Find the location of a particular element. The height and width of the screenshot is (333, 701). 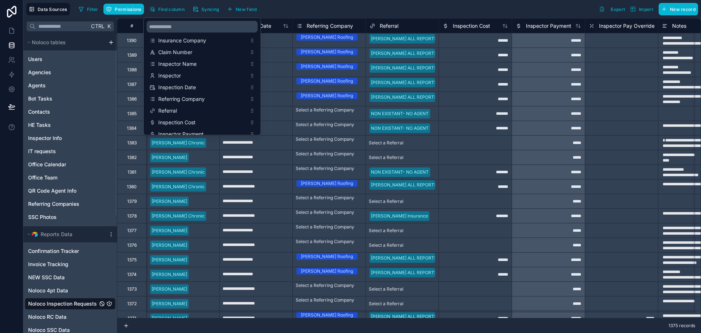

span: Inspector Pay Override is located at coordinates (627, 26).